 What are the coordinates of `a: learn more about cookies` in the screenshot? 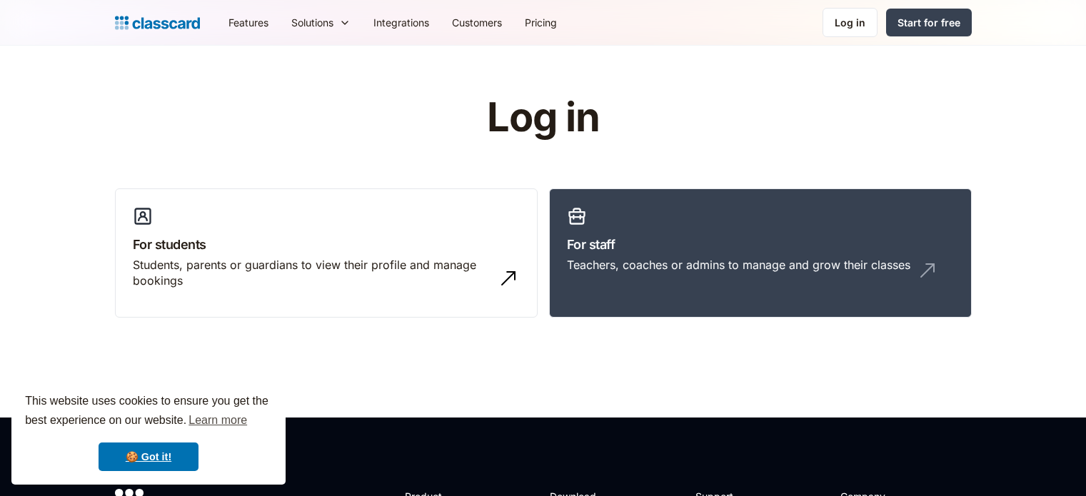 It's located at (218, 420).